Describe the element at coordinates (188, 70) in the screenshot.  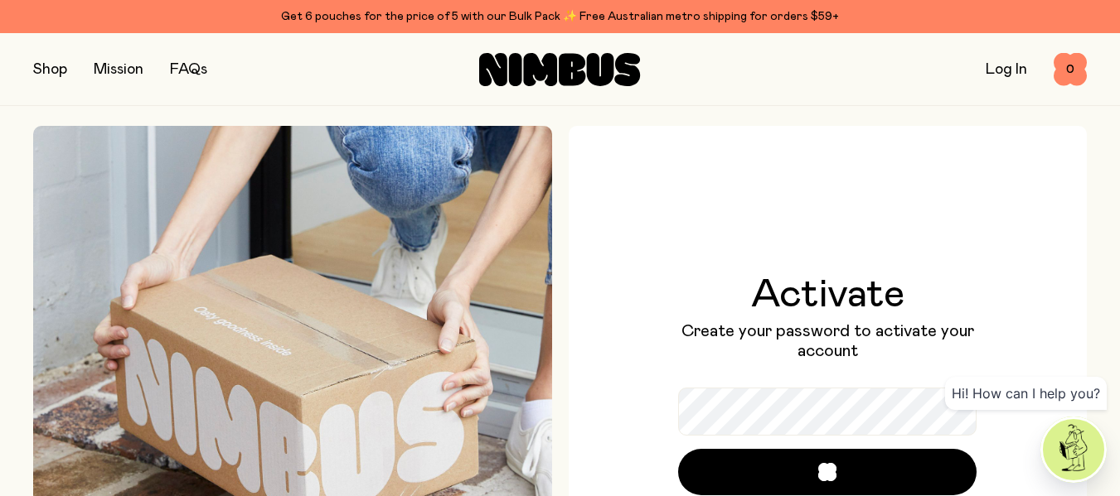
I see `a: FAQs` at that location.